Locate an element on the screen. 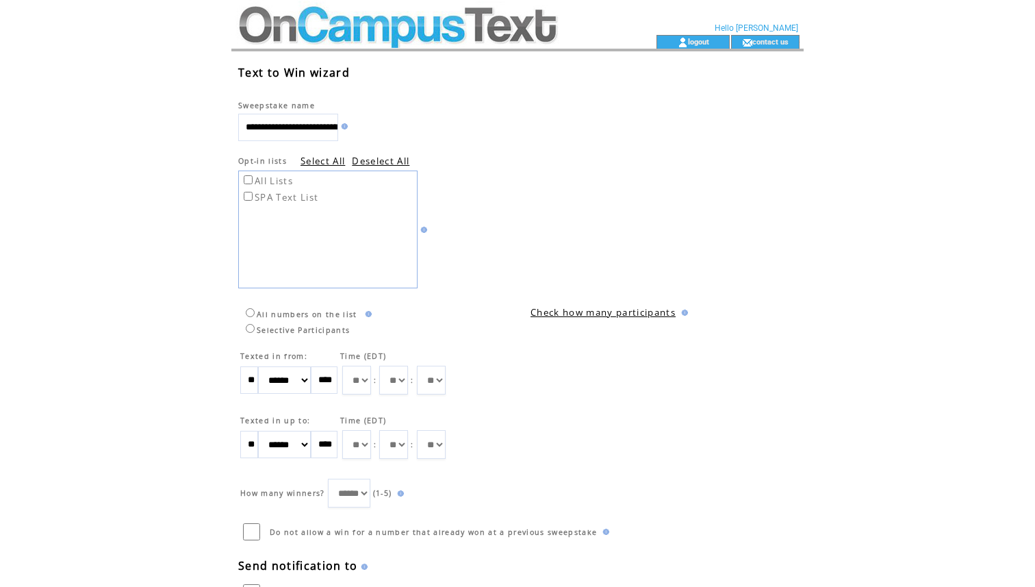  img: account_icon.gif is located at coordinates (683, 42).